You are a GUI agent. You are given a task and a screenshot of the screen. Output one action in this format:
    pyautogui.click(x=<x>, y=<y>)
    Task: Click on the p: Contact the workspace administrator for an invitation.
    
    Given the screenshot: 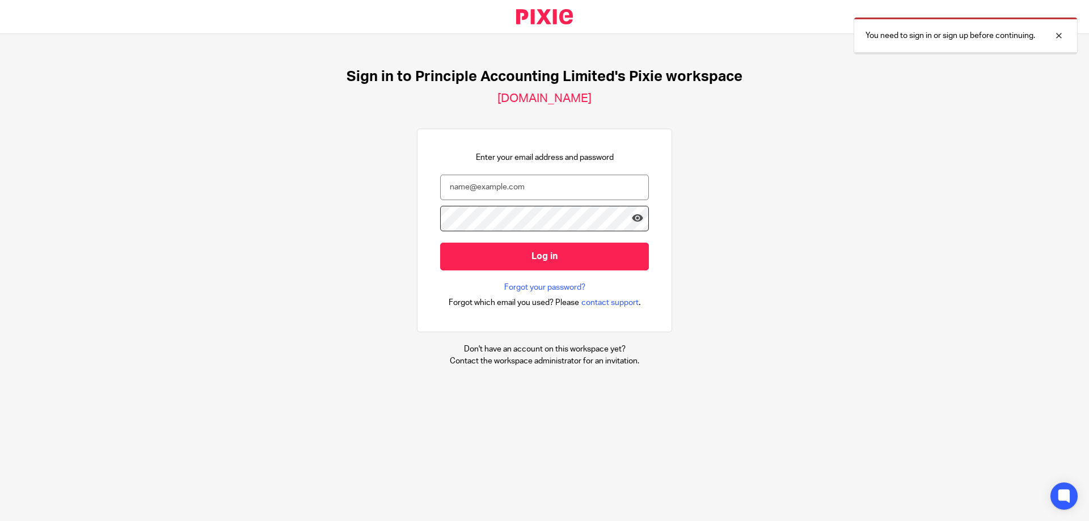 What is the action you would take?
    pyautogui.click(x=544, y=361)
    